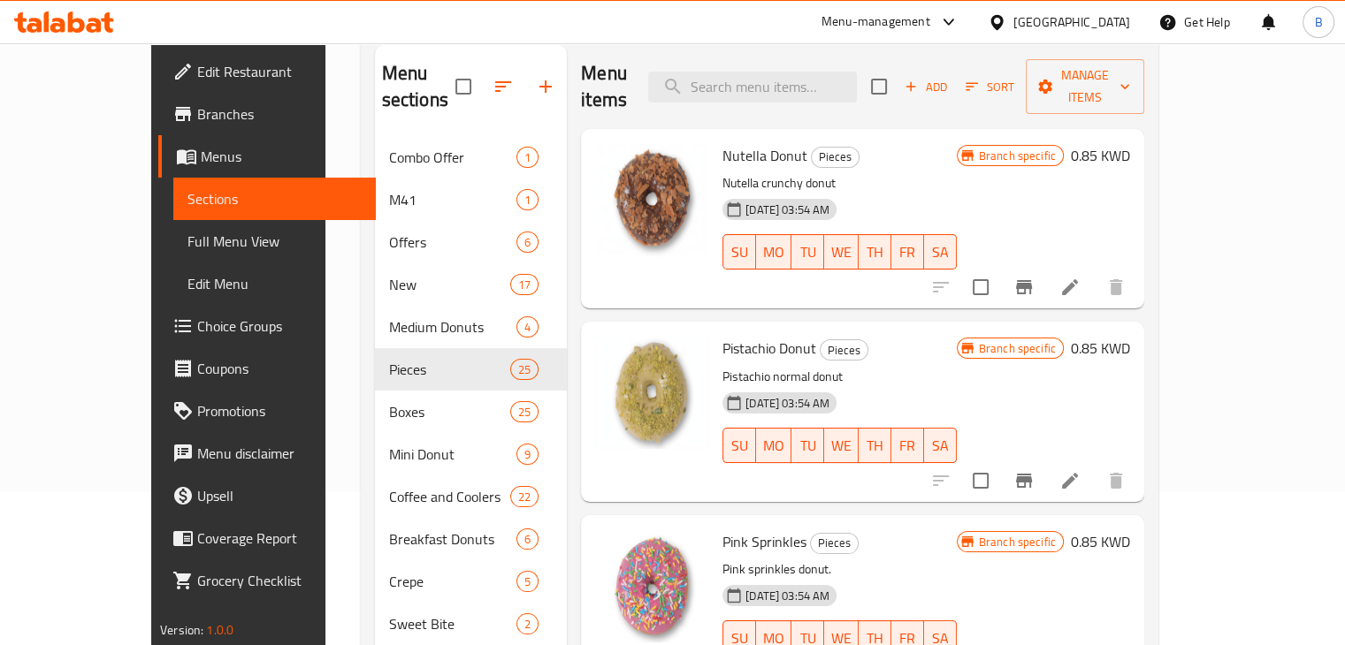  What do you see at coordinates (279, 496) in the screenshot?
I see `span: Upsell` at bounding box center [279, 496].